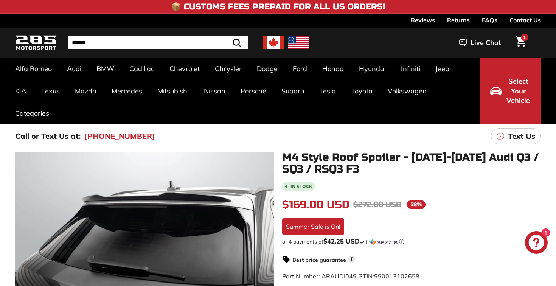  What do you see at coordinates (416, 204) in the screenshot?
I see `span: 38%` at bounding box center [416, 204].